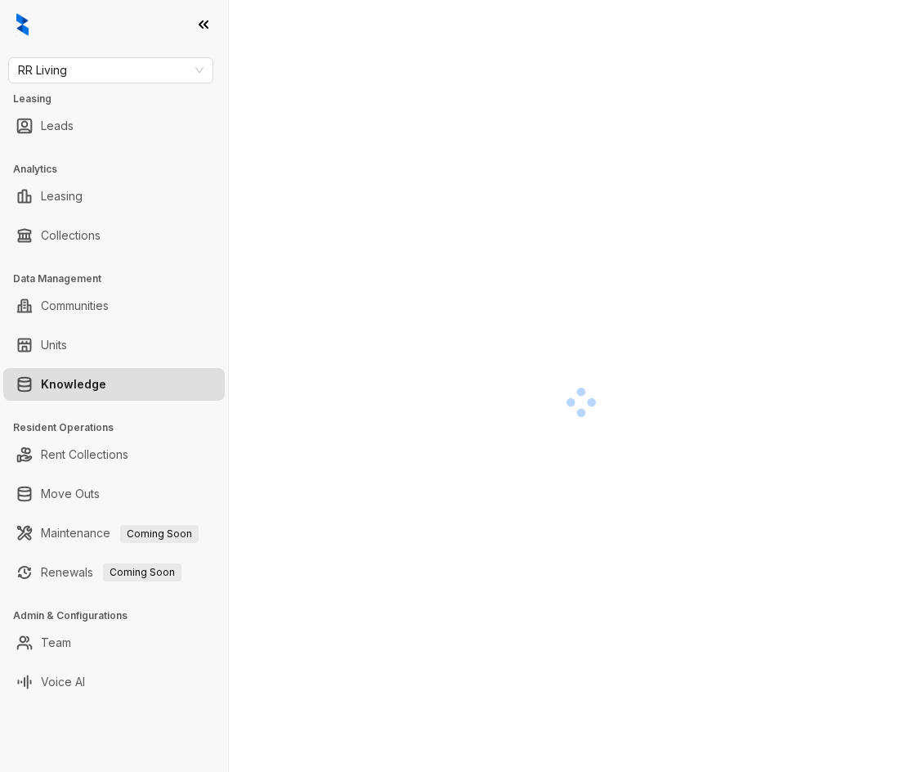 Image resolution: width=904 pixels, height=772 pixels. What do you see at coordinates (61, 196) in the screenshot?
I see `a: Leasing` at bounding box center [61, 196].